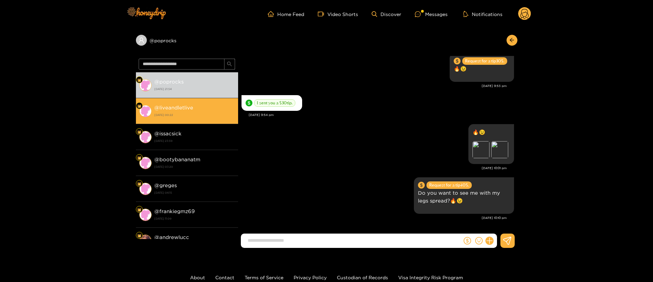 The image size is (653, 282). Describe the element at coordinates (491, 144) in the screenshot. I see `div: Sep. 18, 10:01 pm` at that location.